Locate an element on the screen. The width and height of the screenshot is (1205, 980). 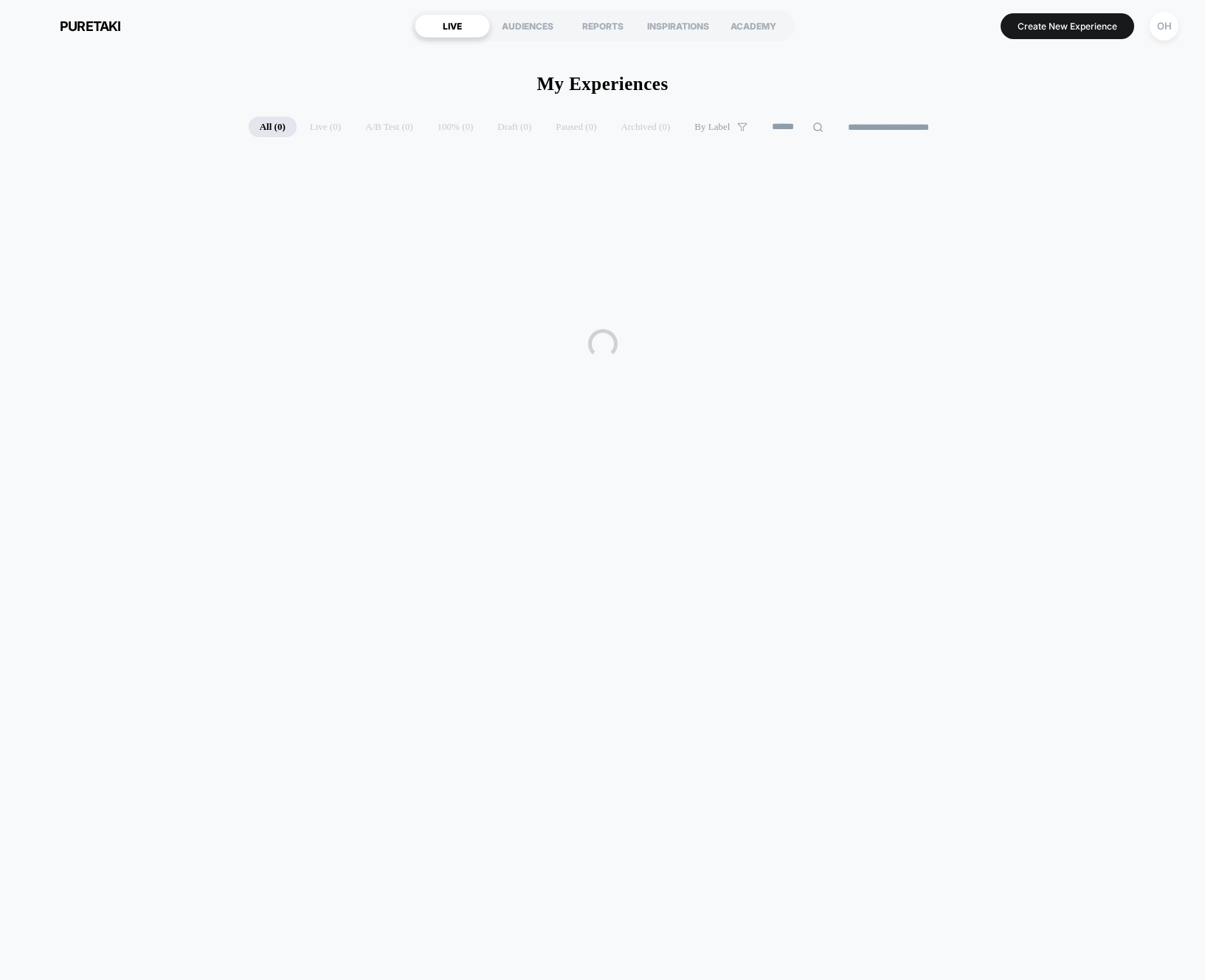
button: Create New Experience is located at coordinates (1067, 26).